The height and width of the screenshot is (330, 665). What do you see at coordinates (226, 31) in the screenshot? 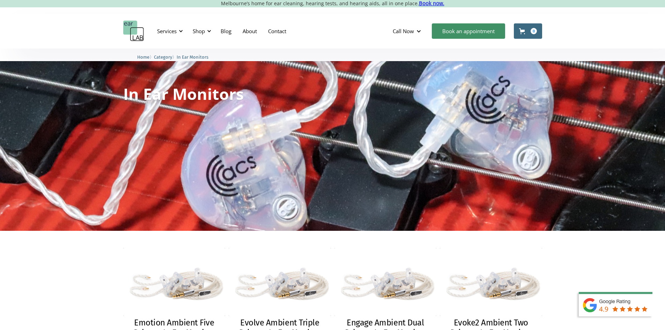
I see `a: Blog` at bounding box center [226, 31].